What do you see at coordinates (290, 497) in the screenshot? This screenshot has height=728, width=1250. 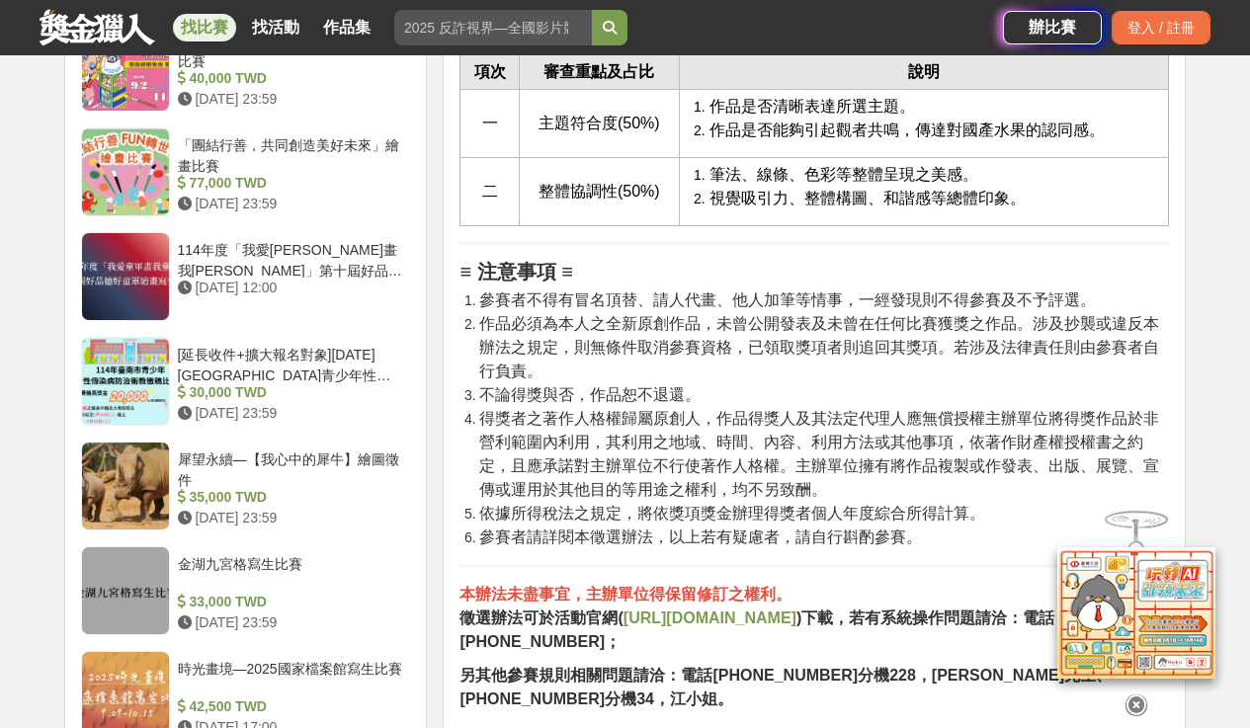 I see `div: 35,000 TWD` at bounding box center [290, 497].